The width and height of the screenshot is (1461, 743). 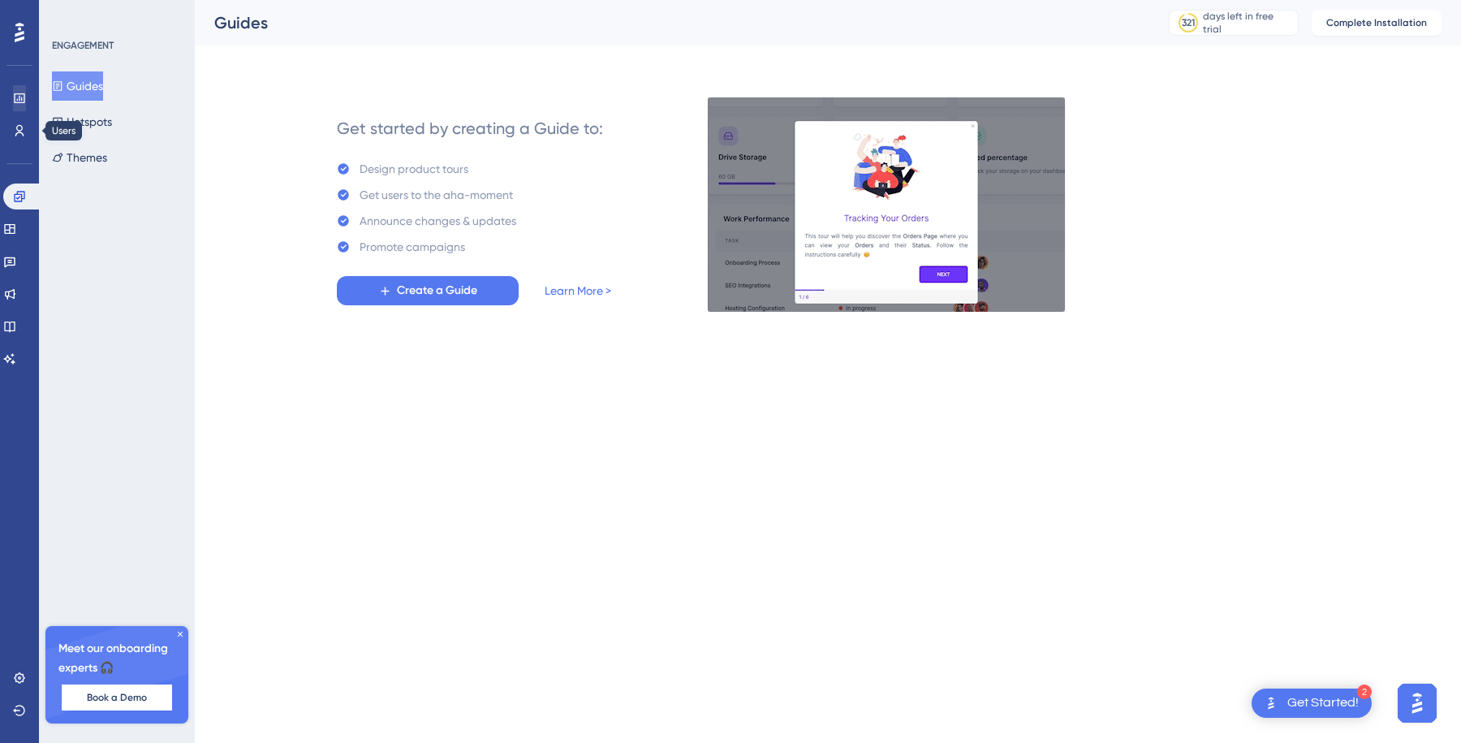 I want to click on div: Get started by creating a Guide to:, so click(x=470, y=128).